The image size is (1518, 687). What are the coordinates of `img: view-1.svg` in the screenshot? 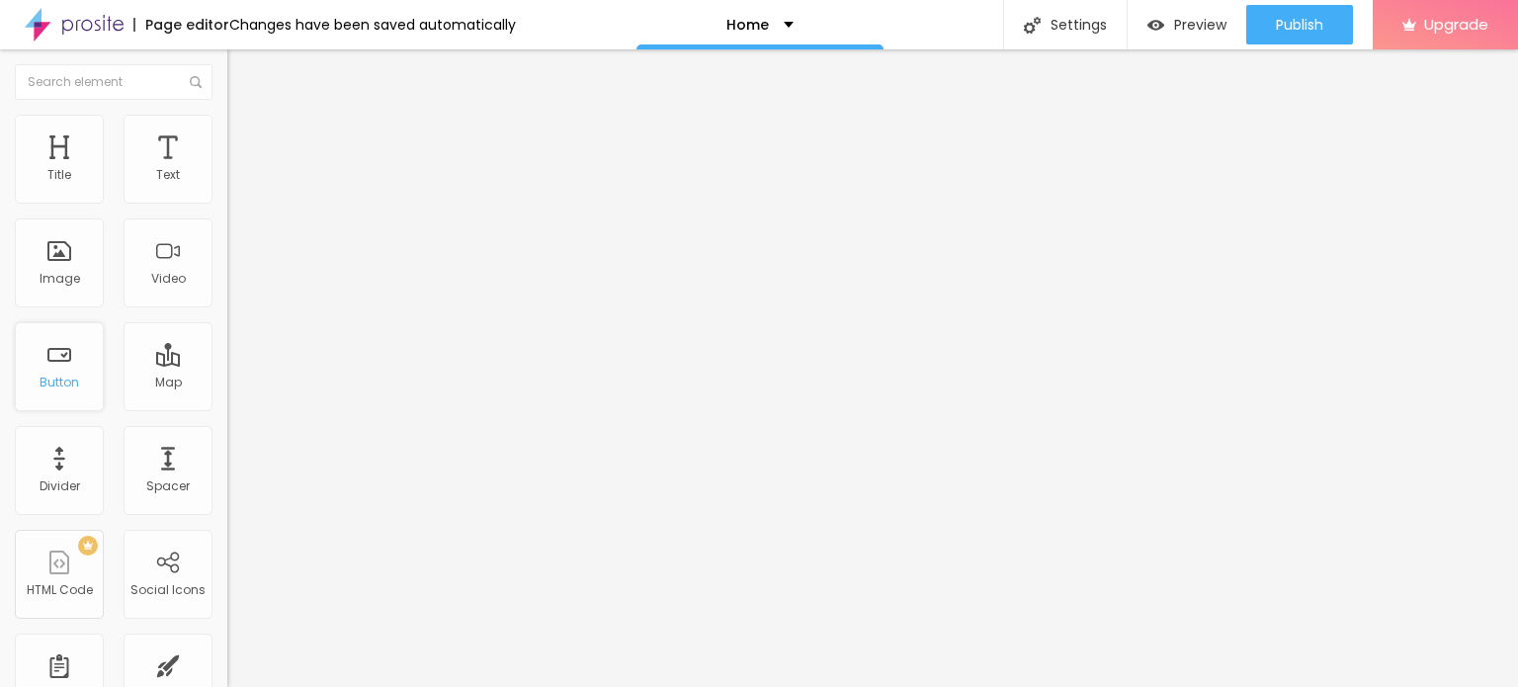 It's located at (1155, 25).